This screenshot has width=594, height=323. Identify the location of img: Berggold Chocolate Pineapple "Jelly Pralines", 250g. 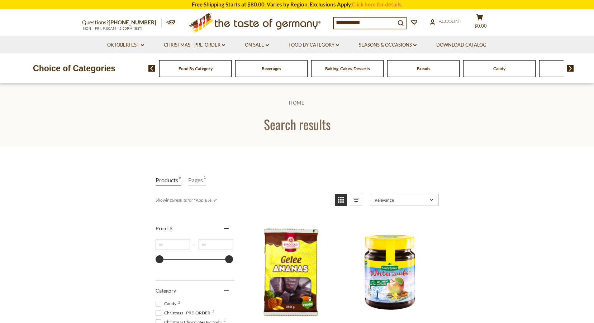
(291, 272).